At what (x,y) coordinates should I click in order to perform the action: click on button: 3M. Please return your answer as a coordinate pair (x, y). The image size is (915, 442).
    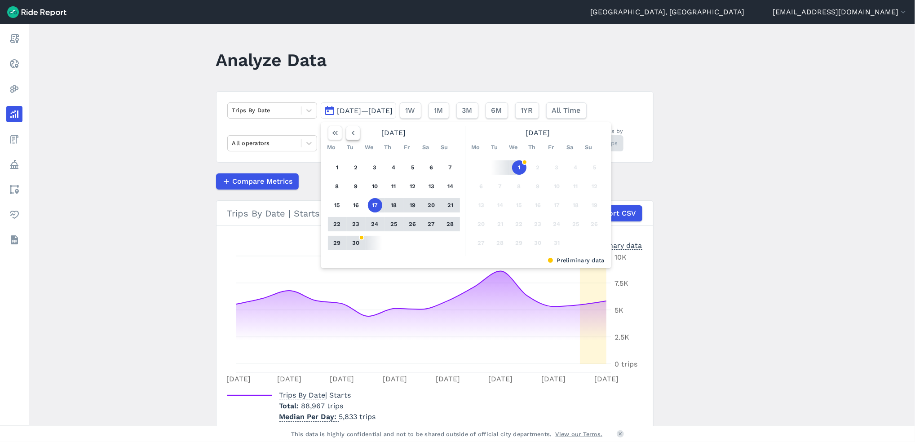
    Looking at the image, I should click on (467, 111).